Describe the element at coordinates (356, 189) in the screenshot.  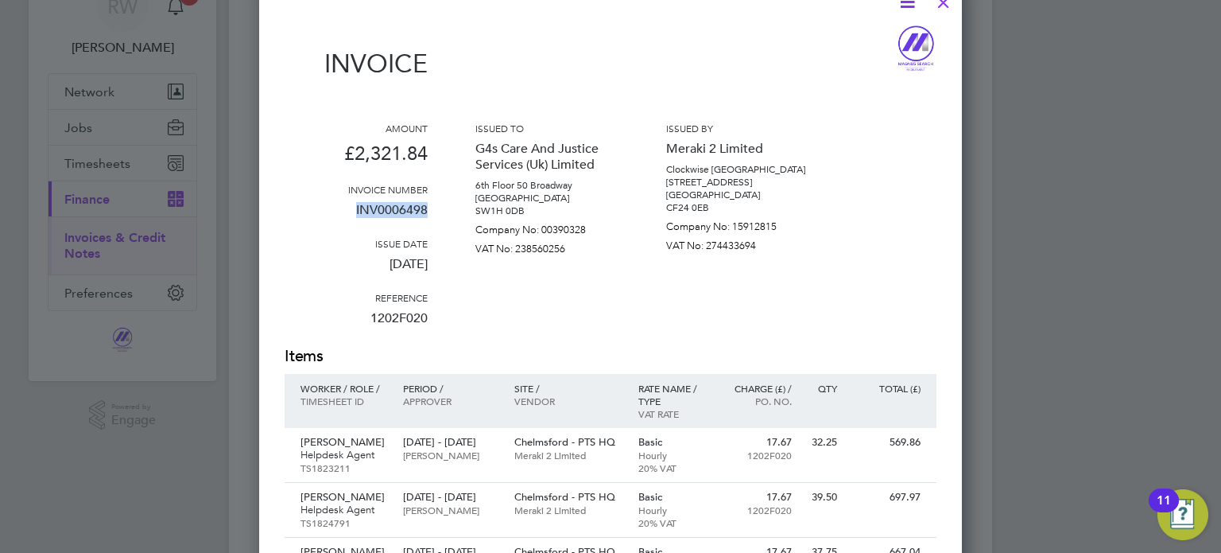
I see `h3: Invoice number` at that location.